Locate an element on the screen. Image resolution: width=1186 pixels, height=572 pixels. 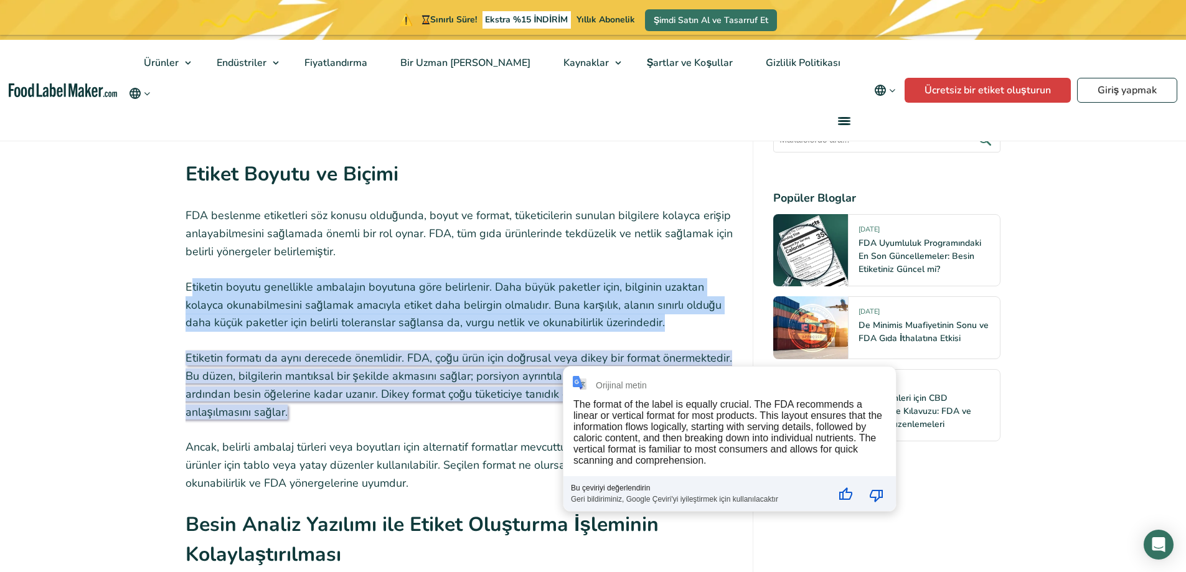
font: Giriş yapmak is located at coordinates (1128, 90).